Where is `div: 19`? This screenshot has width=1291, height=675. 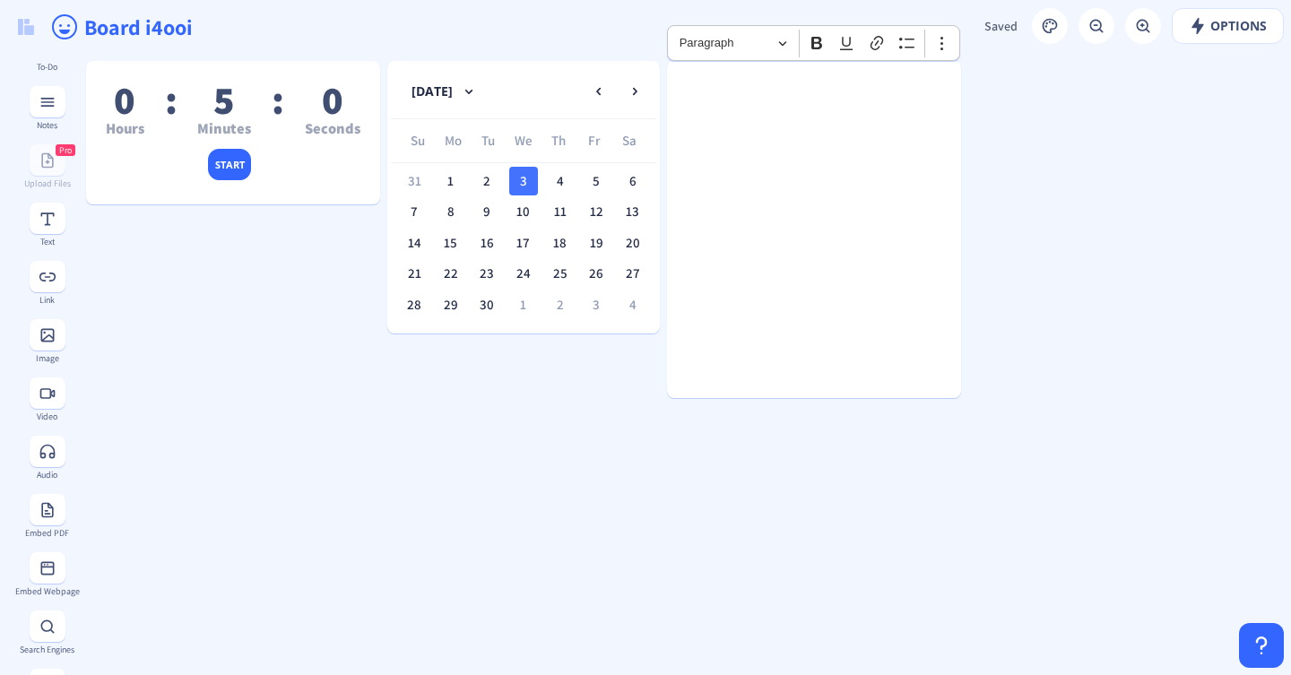 div: 19 is located at coordinates (596, 243).